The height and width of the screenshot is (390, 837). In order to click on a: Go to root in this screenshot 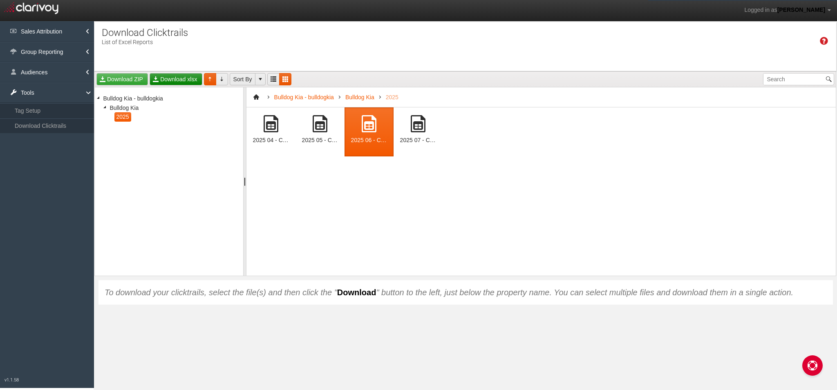, I will do `click(256, 97)`.